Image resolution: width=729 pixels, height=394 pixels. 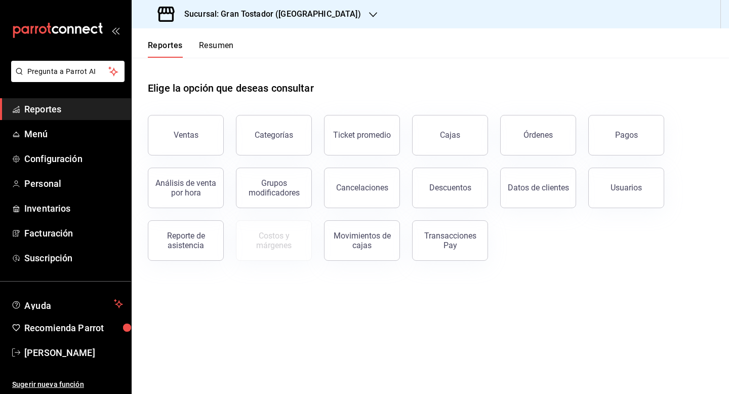 What do you see at coordinates (186, 240) in the screenshot?
I see `button: Reporte de asistencia` at bounding box center [186, 240].